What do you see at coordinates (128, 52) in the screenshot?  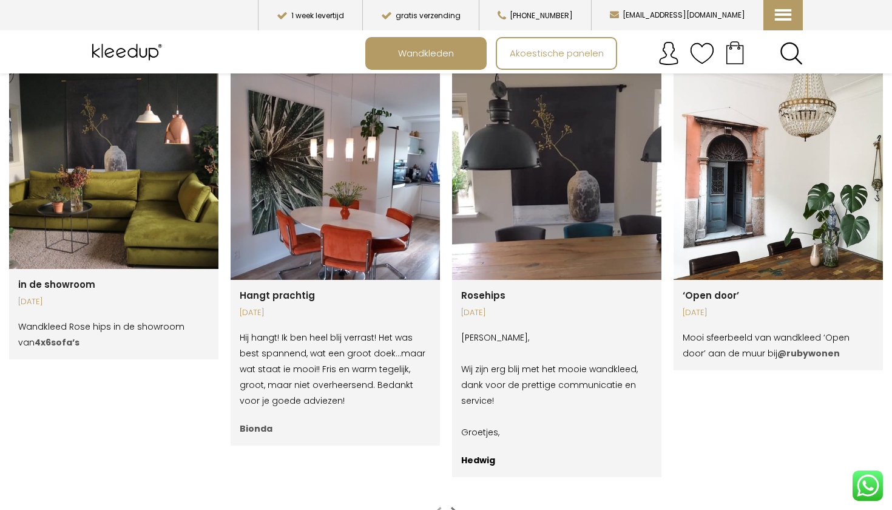 I see `img: Kleedup` at bounding box center [128, 52].